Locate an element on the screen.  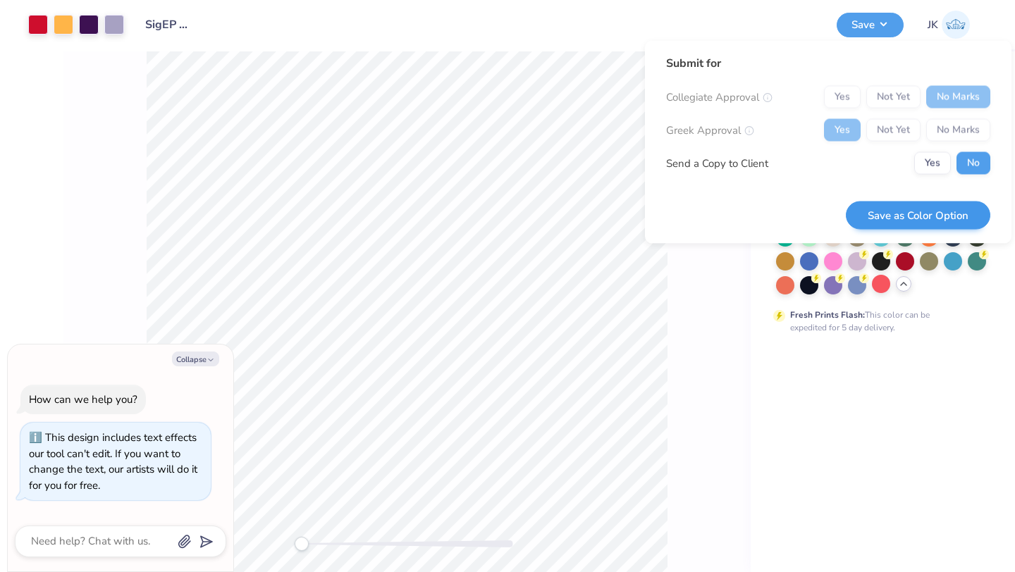
button: Yes is located at coordinates (932, 163).